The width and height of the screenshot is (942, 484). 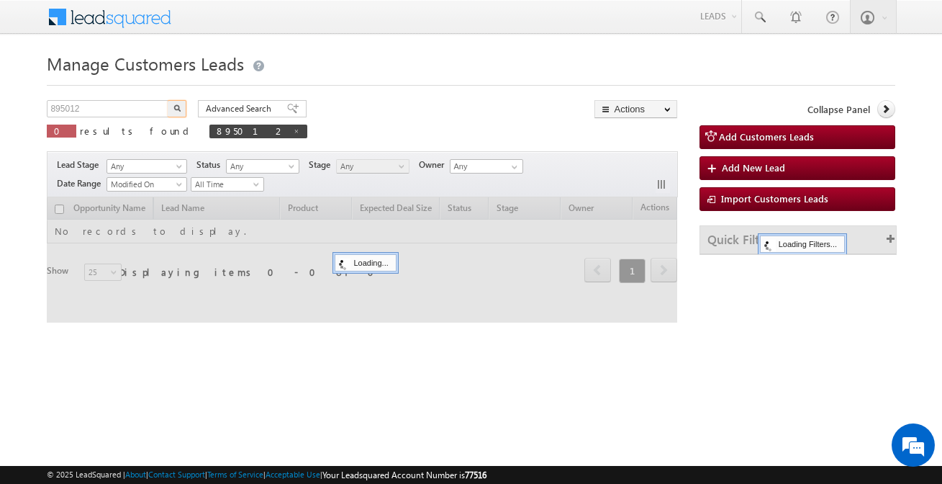 I want to click on span: 77516, so click(x=476, y=474).